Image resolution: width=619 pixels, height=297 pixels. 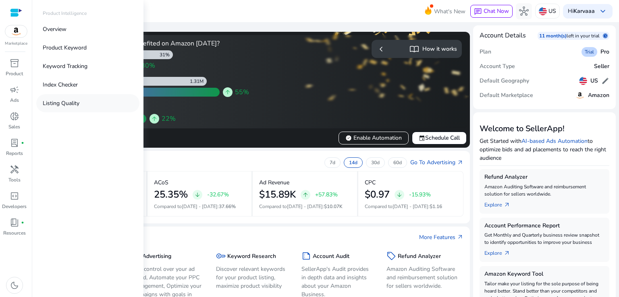 I want to click on h2: $0.97, so click(x=377, y=195).